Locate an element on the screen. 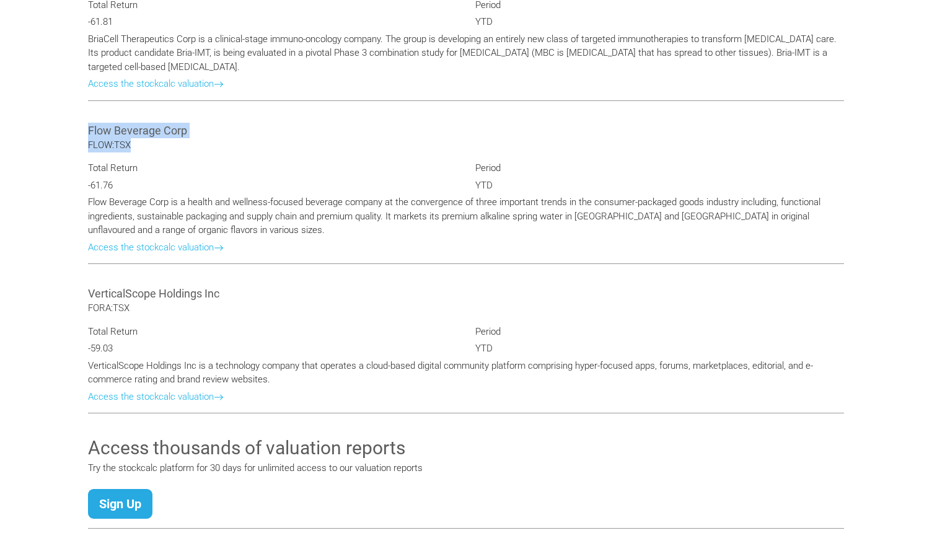  p: -61.76 is located at coordinates (272, 185).